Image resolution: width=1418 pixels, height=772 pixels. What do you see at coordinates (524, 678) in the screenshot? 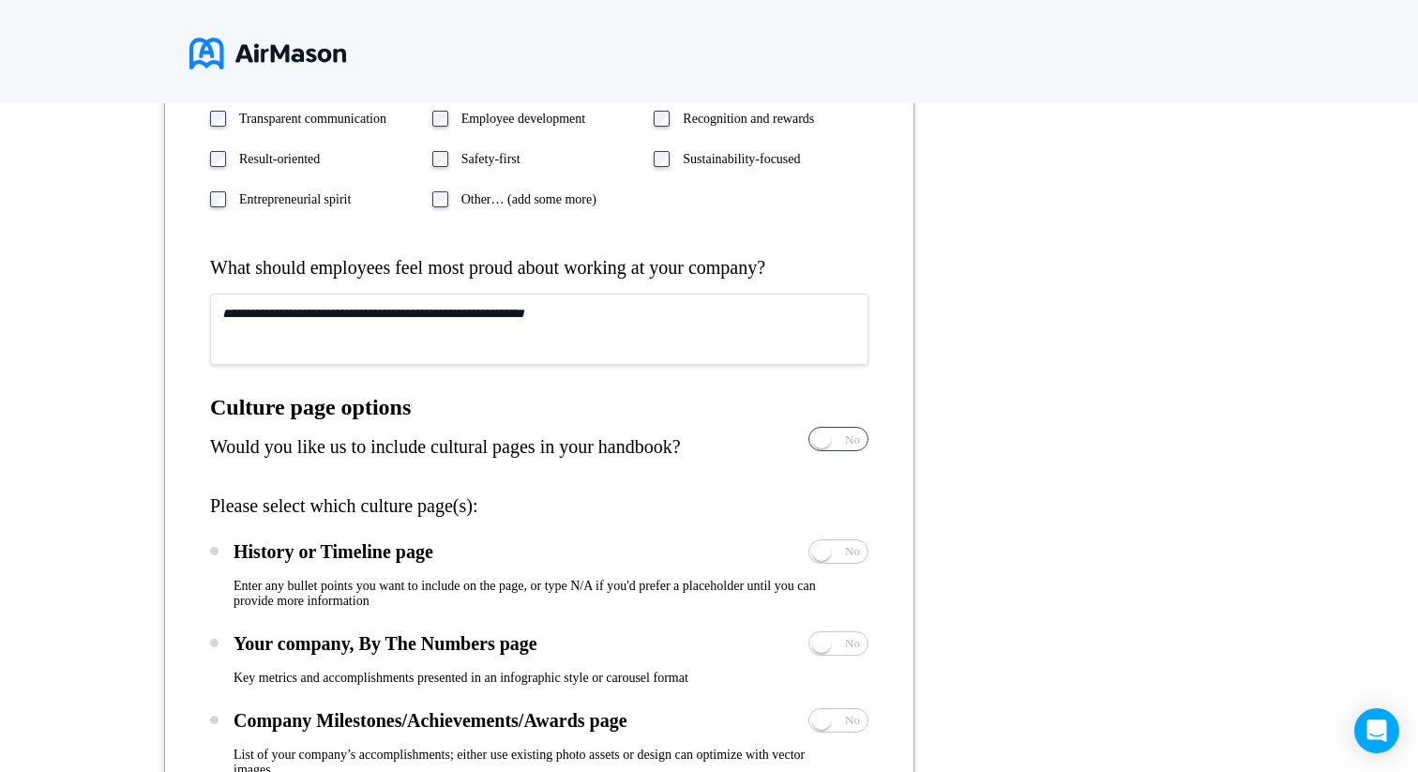
I see `p: Key metrics and accomplishments presented in an infographic style or carousel format` at bounding box center [524, 678].